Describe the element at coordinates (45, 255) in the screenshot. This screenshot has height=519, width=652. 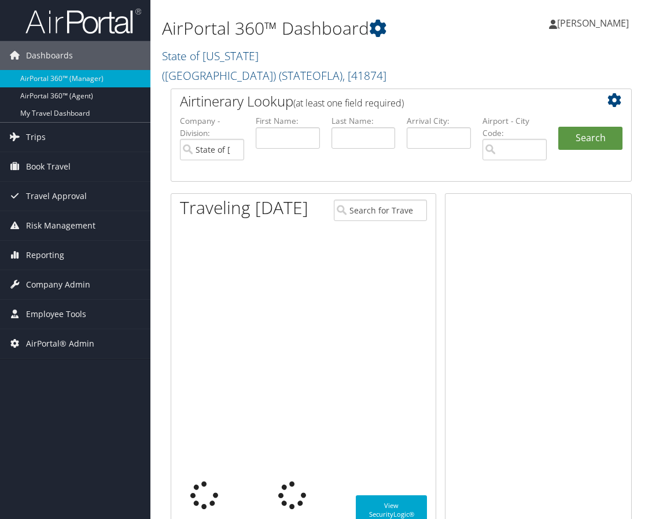
I see `span: Reporting` at that location.